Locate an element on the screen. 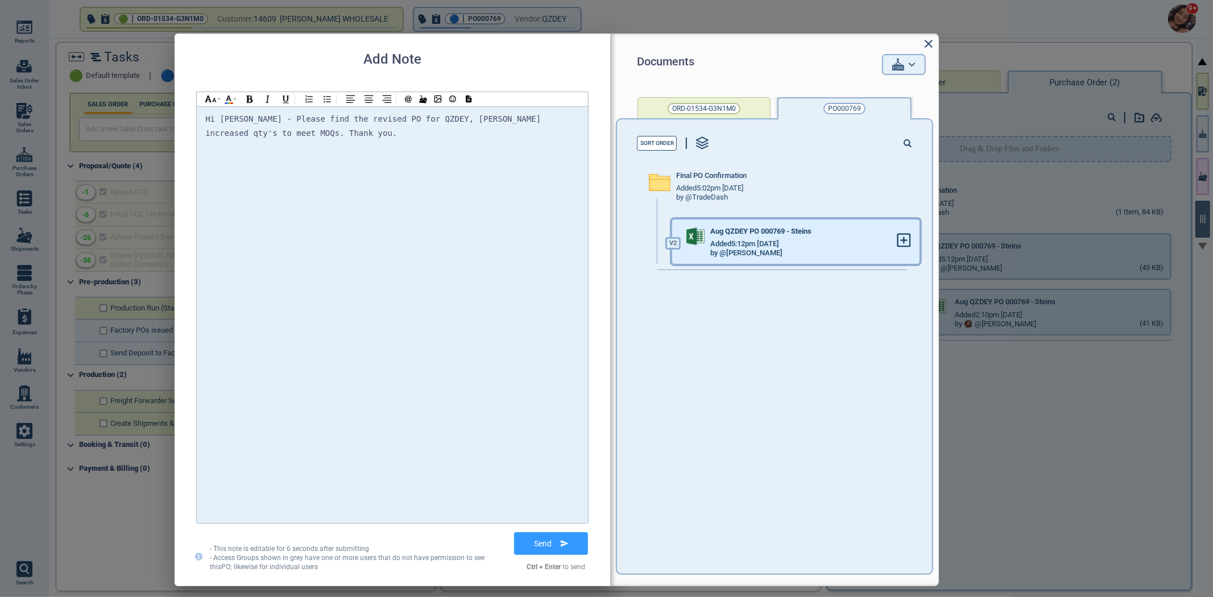  img: AC is located at coordinates (368, 99).